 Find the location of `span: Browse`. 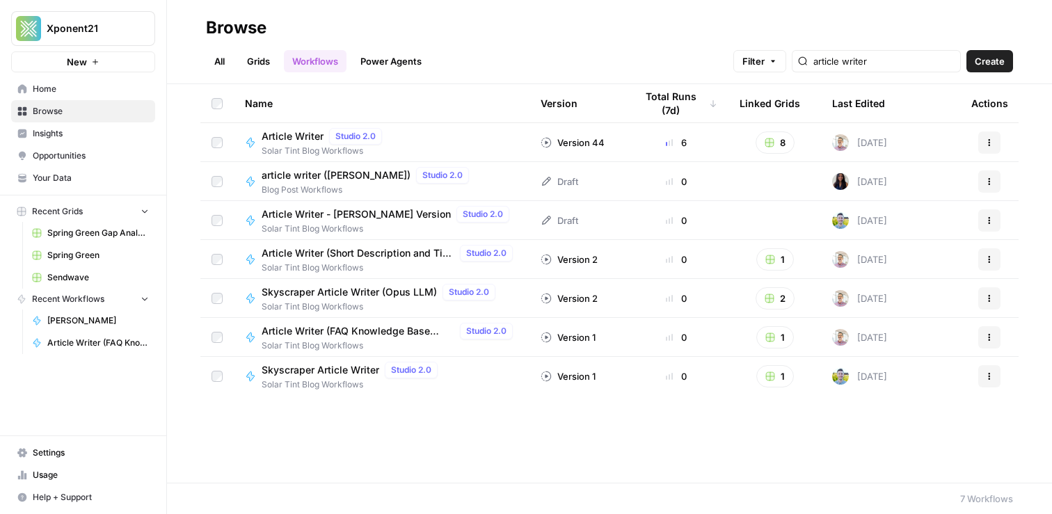

span: Browse is located at coordinates (90, 111).